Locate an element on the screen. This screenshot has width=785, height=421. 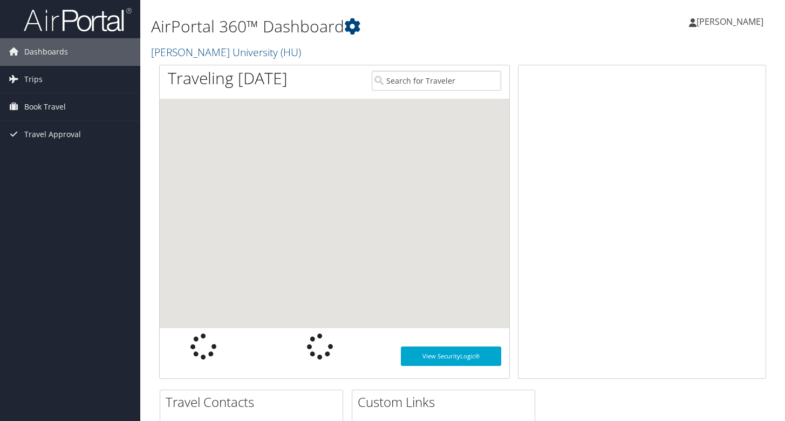
span: Dashboards is located at coordinates (46, 52).